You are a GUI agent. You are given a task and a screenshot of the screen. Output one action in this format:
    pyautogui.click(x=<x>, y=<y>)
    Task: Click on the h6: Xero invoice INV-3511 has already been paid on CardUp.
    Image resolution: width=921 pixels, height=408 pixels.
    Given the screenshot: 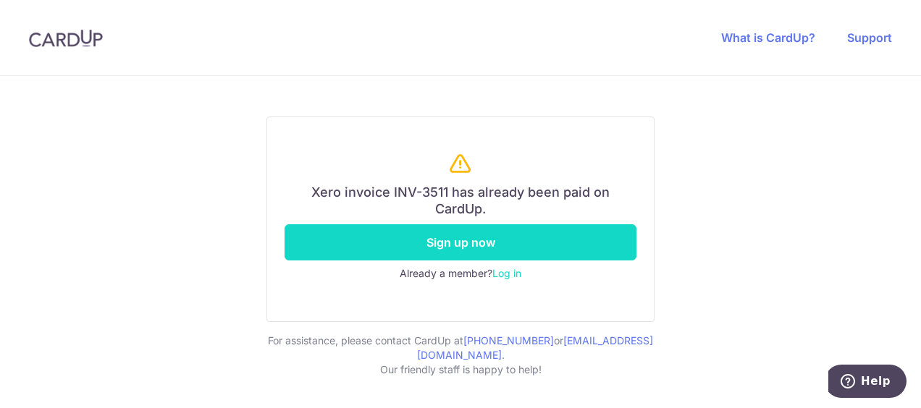 What is the action you would take?
    pyautogui.click(x=461, y=201)
    